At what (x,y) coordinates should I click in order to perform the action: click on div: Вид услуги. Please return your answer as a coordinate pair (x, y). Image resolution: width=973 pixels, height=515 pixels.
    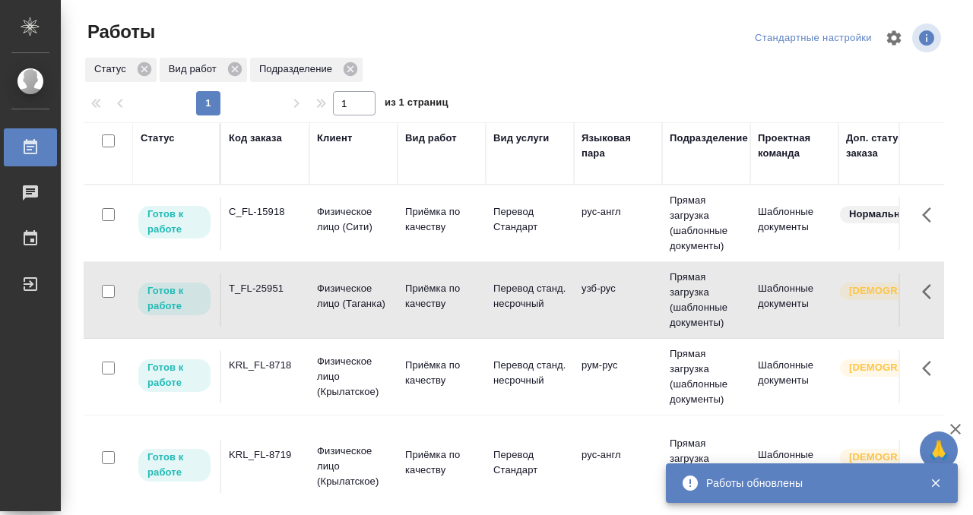
    Looking at the image, I should click on (521, 138).